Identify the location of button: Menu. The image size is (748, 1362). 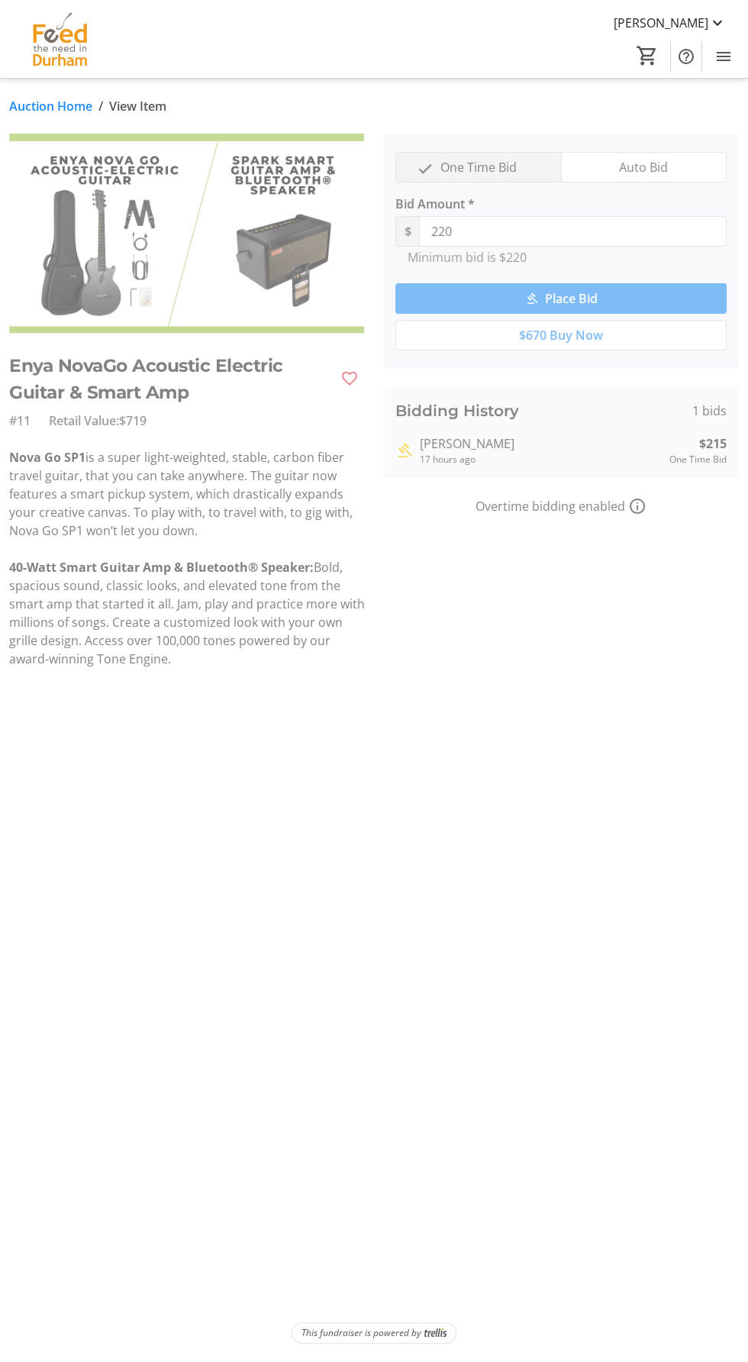
(724, 56).